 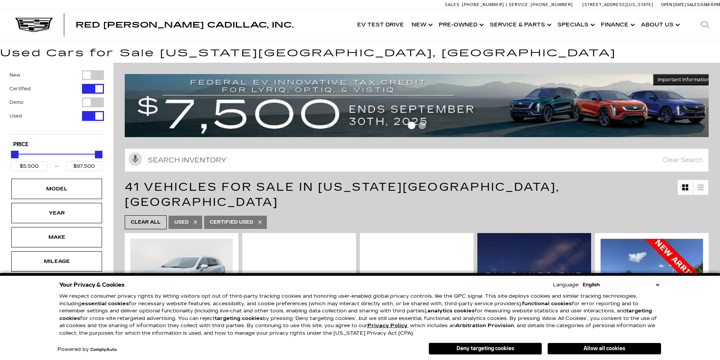 What do you see at coordinates (451, 311) in the screenshot?
I see `strong: analytics cookies` at bounding box center [451, 311].